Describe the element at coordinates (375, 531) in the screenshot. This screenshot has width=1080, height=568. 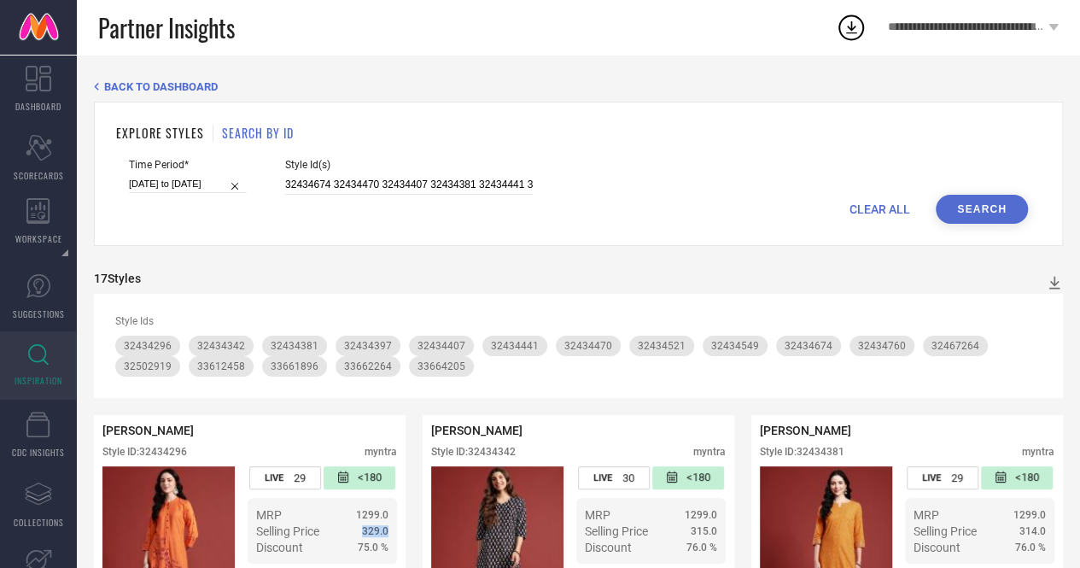
I see `span: 329.0` at that location.